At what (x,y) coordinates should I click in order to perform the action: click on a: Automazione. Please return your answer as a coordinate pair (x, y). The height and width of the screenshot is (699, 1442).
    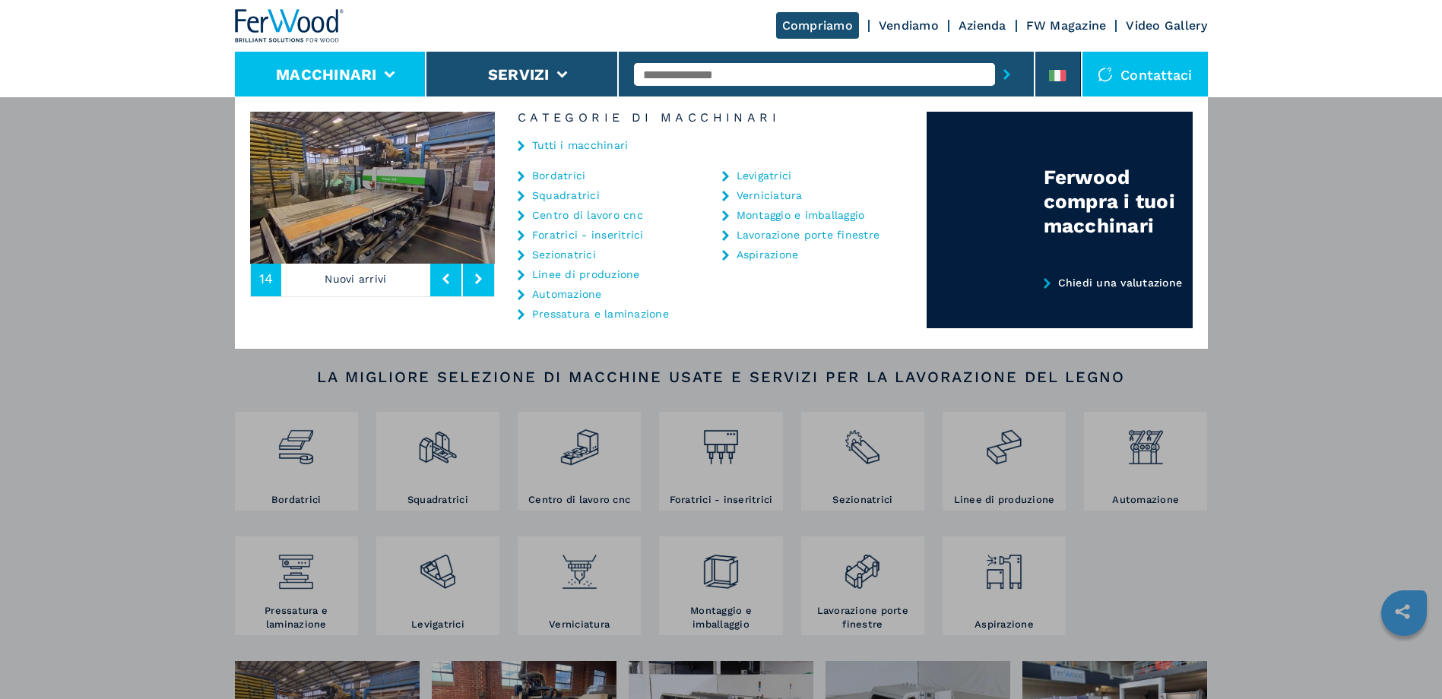
    Looking at the image, I should click on (567, 294).